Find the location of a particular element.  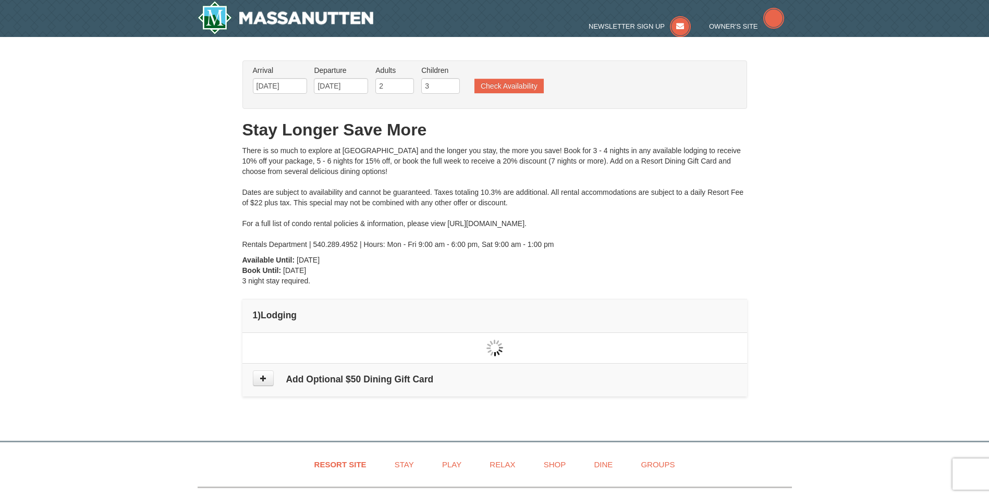

a: Newsletter Sign Up is located at coordinates (640, 26).